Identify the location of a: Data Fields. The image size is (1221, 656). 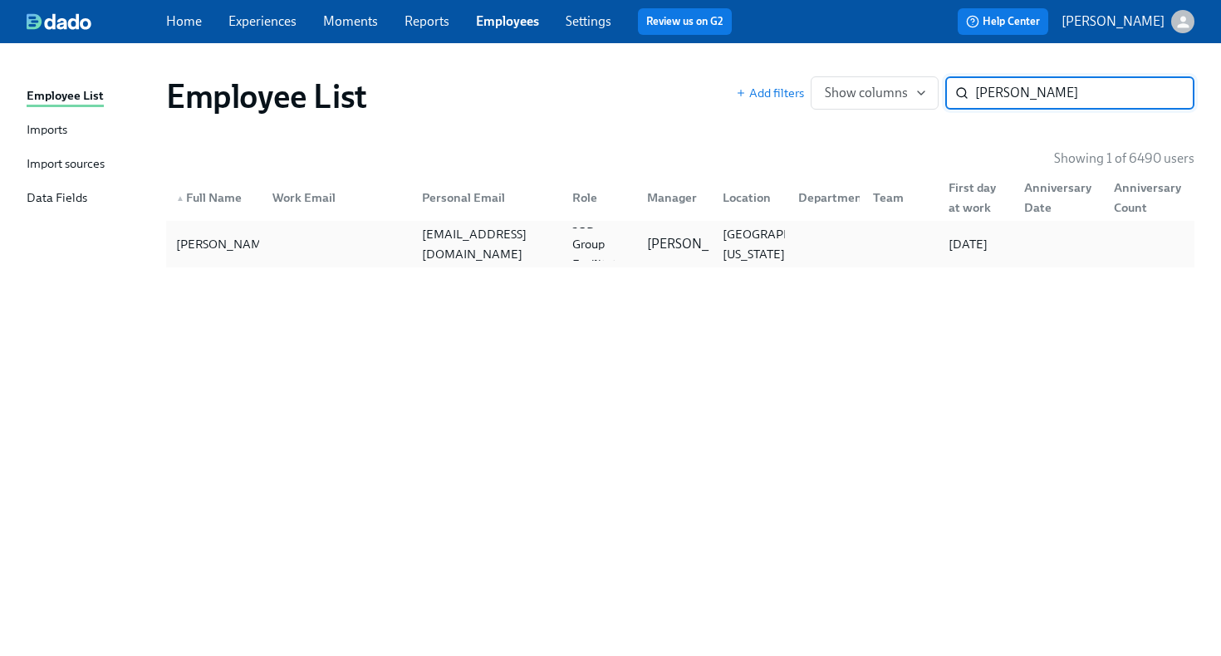
(90, 199).